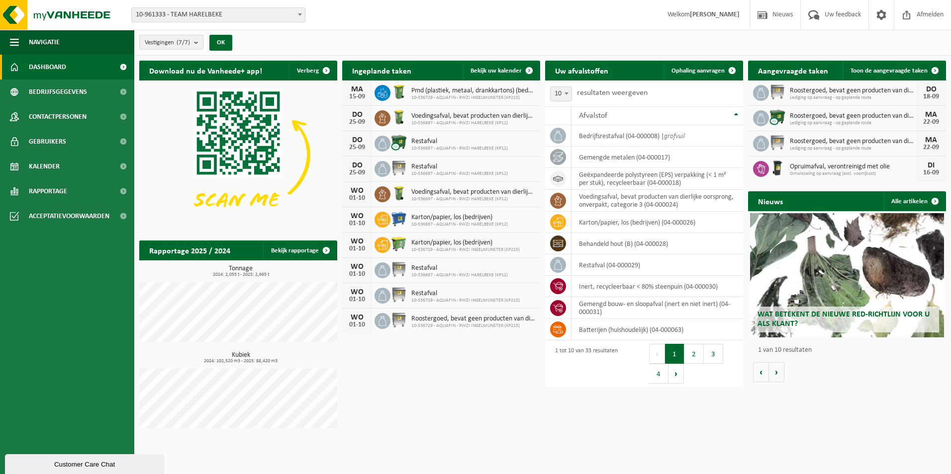  I want to click on i: grofvuil, so click(674, 136).